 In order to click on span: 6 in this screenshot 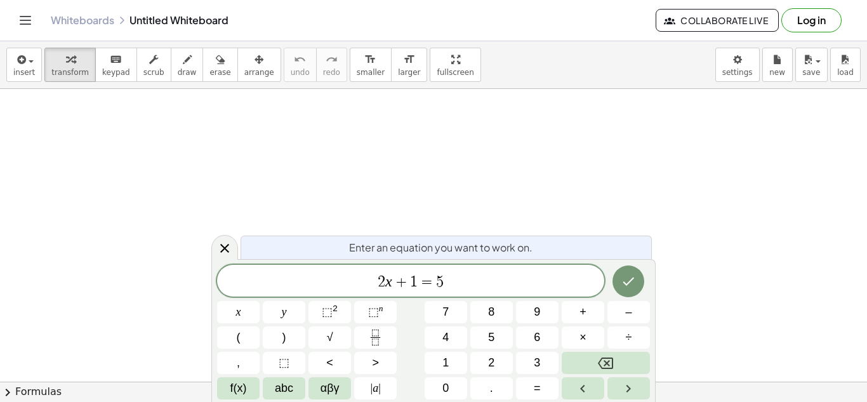, I will do `click(537, 337)`.